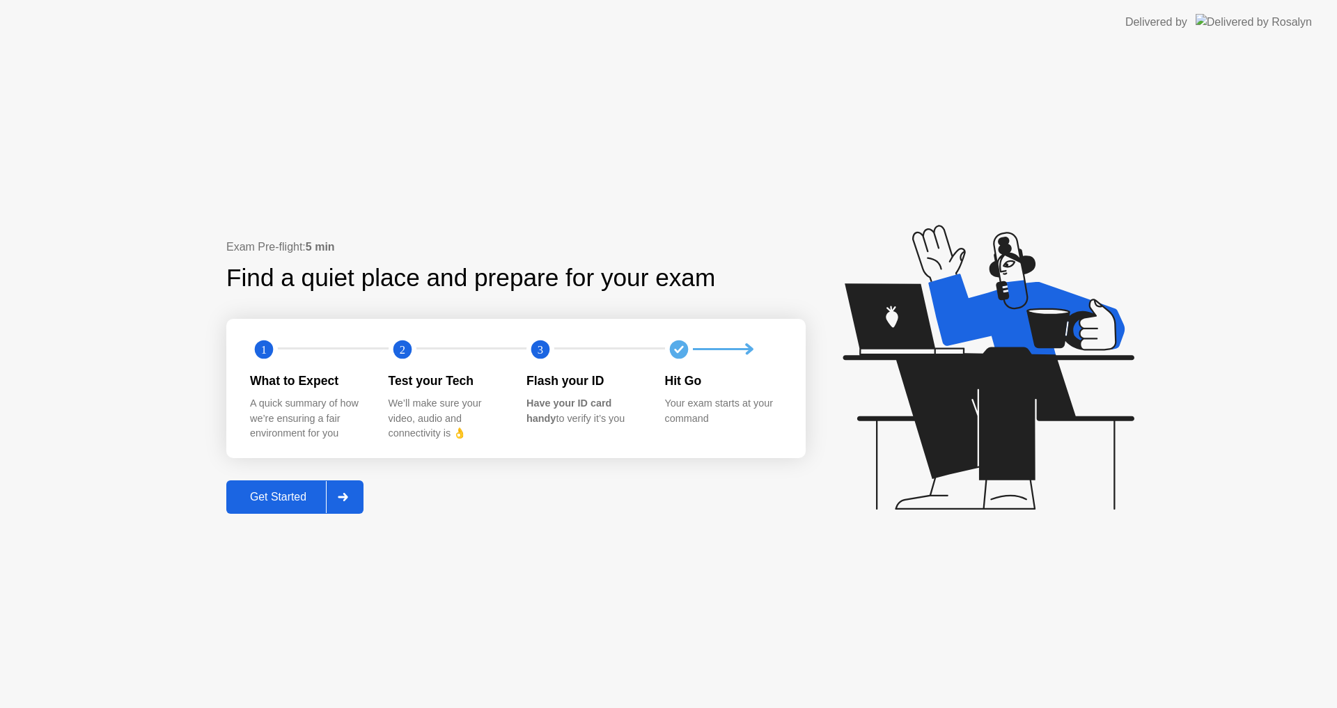  What do you see at coordinates (447, 419) in the screenshot?
I see `div: We’ll make sure your video, audio and connectivity is 👌` at bounding box center [447, 419].